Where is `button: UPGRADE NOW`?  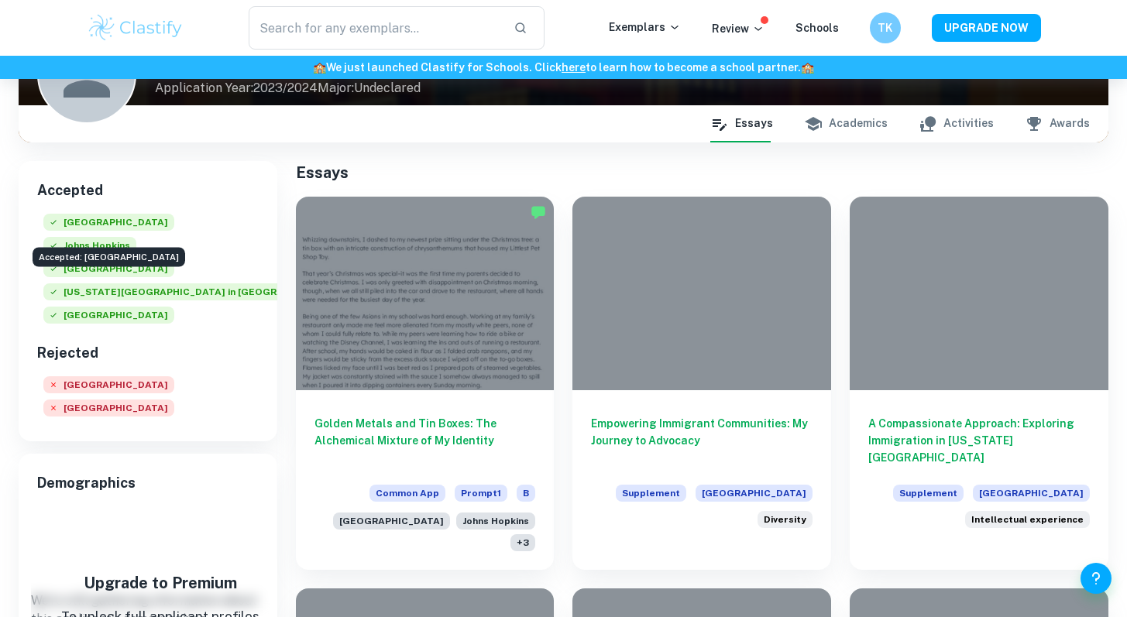 button: UPGRADE NOW is located at coordinates (986, 28).